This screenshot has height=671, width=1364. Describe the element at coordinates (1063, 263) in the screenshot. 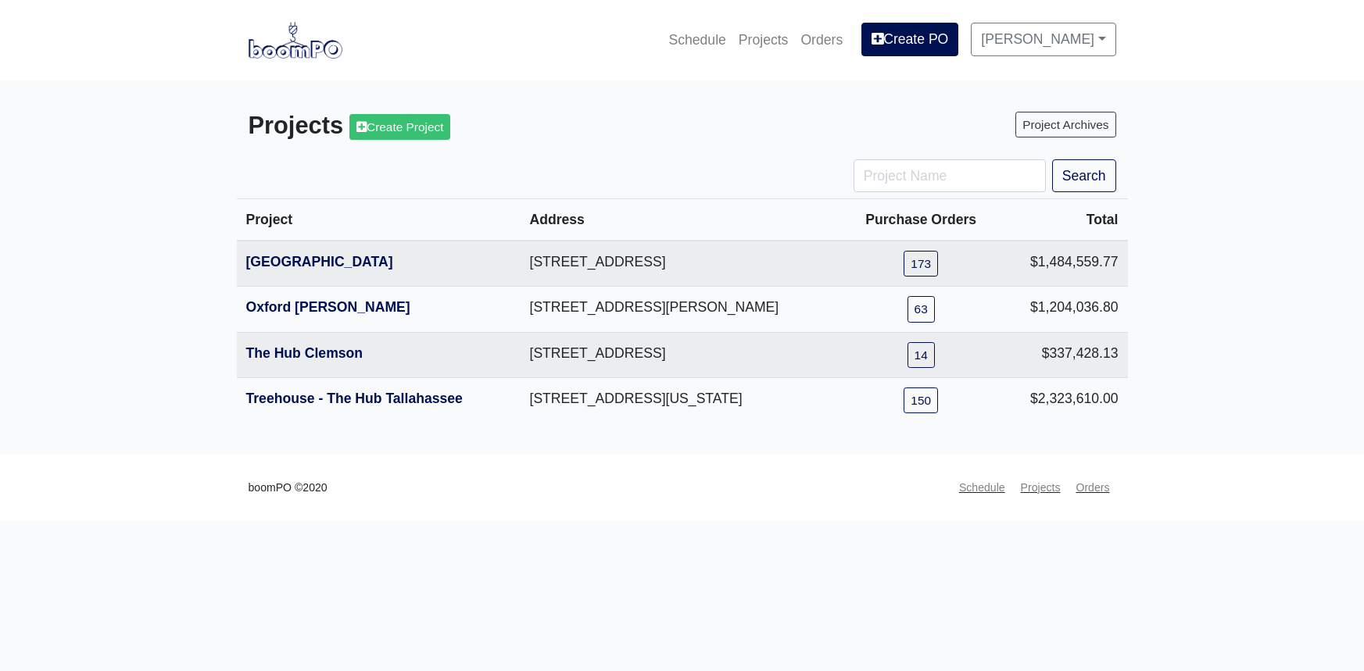

I see `td: $1,484,559.77` at that location.